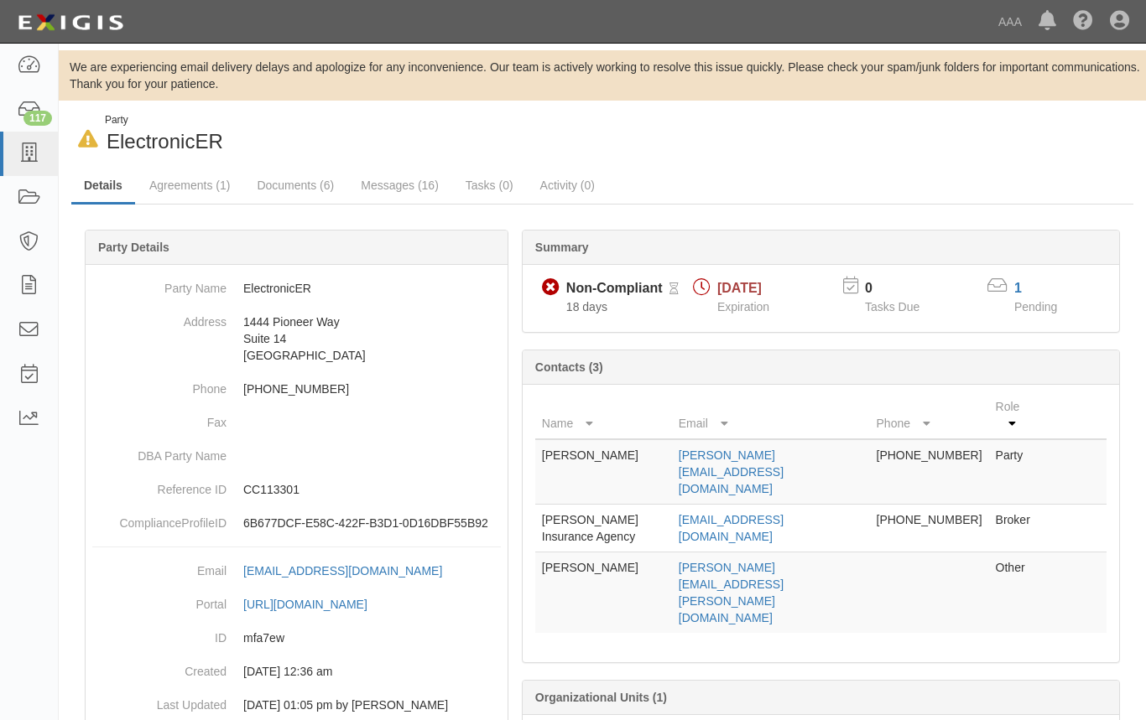 The width and height of the screenshot is (1146, 720). I want to click on dd: 03/10/2023 12:36 am, so click(296, 672).